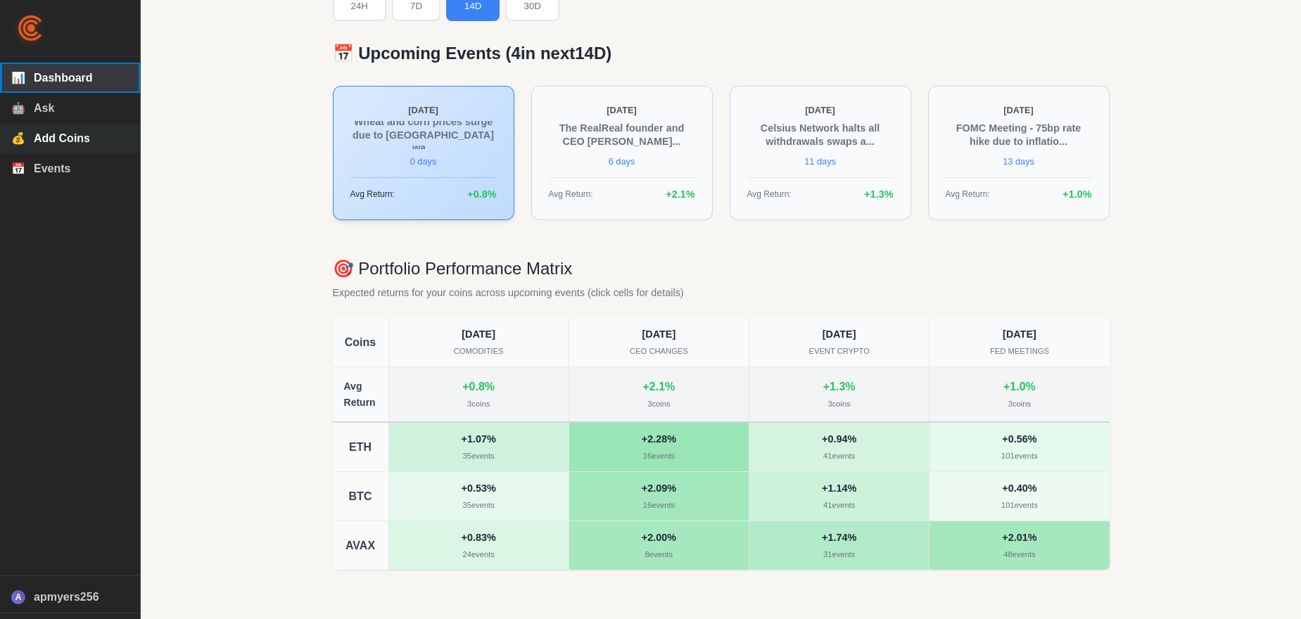 The image size is (1301, 619). I want to click on div: CEO CHANGES, so click(659, 352).